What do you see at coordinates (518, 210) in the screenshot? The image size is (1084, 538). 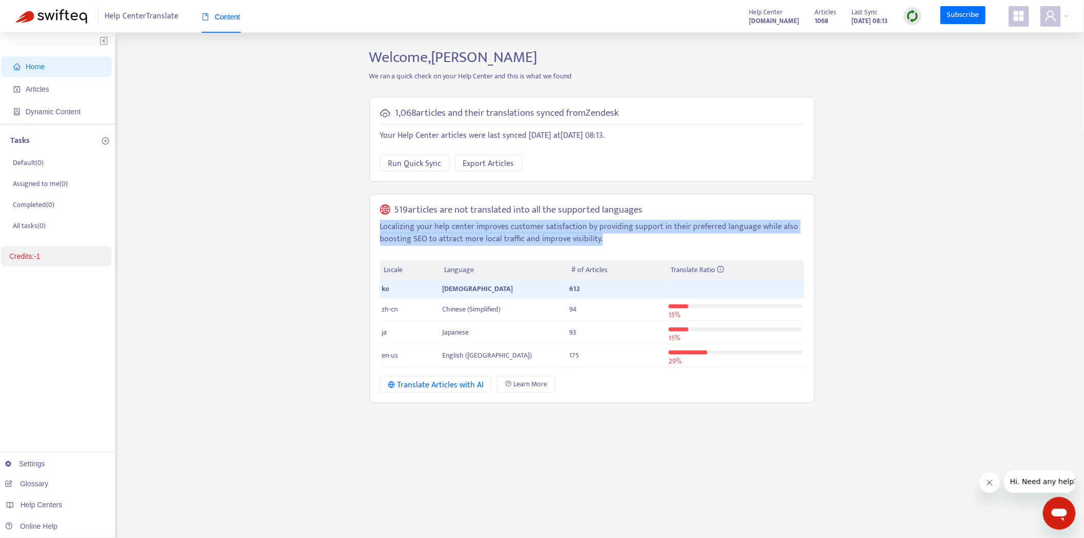 I see `h5: 519 articles are not translated into all the supported languages` at bounding box center [518, 210].